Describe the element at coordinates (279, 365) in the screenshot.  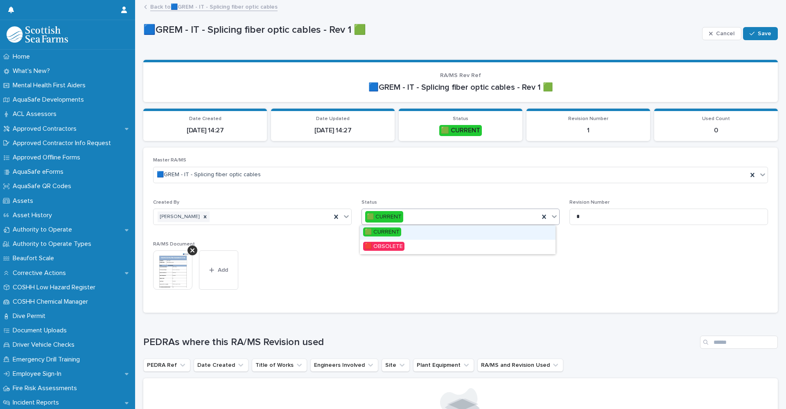
I see `button: Title of Works` at that location.